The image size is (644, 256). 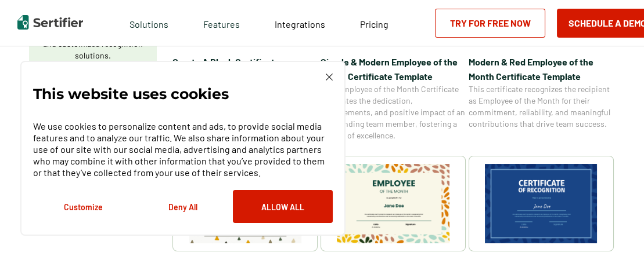 What do you see at coordinates (183, 150) in the screenshot?
I see `p: We use cookies to personalize content and ads, to provide social media features and to analyze ou...` at bounding box center [183, 150].